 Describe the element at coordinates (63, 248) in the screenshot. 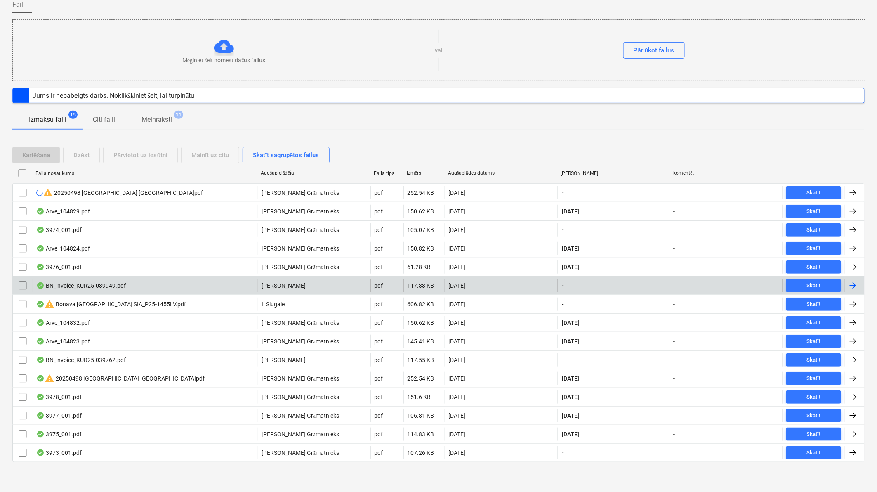

I see `div: Arve_104824.pdf` at that location.